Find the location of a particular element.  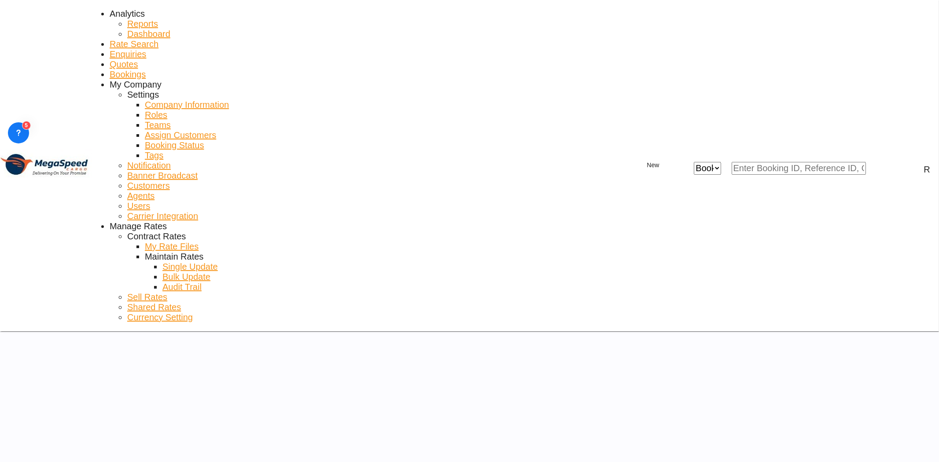

span: icon-close is located at coordinates (688, 168).